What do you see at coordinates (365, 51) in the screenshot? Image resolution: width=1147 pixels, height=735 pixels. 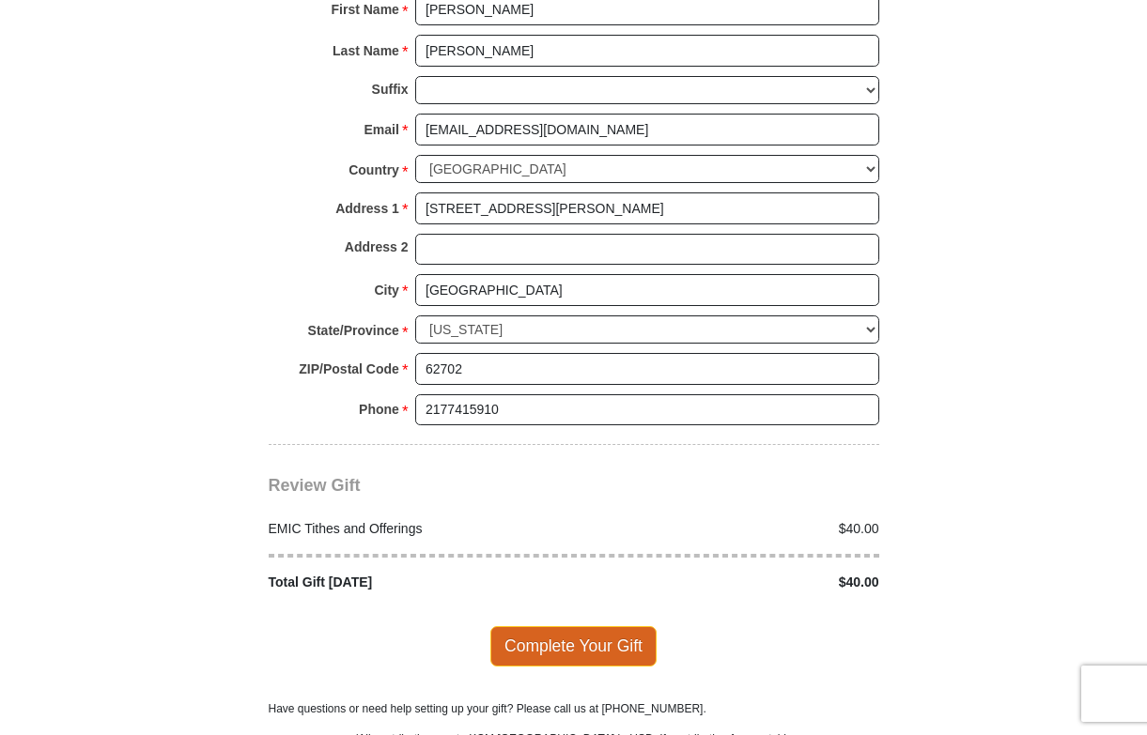 I see `strong: Last Name` at bounding box center [365, 51].